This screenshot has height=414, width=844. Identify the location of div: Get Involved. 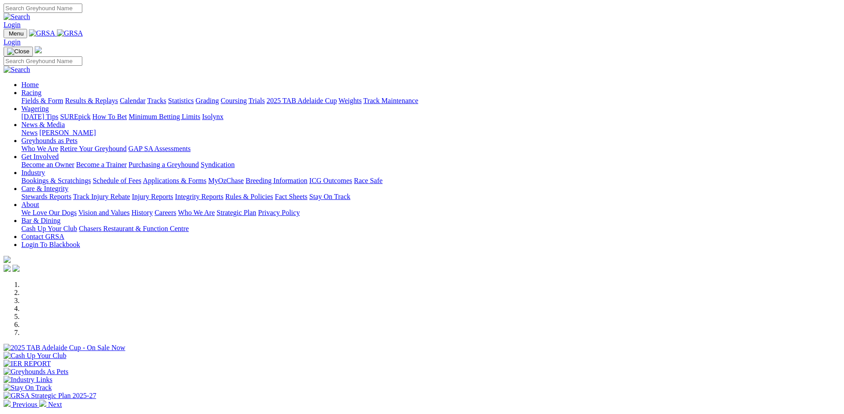
(431, 165).